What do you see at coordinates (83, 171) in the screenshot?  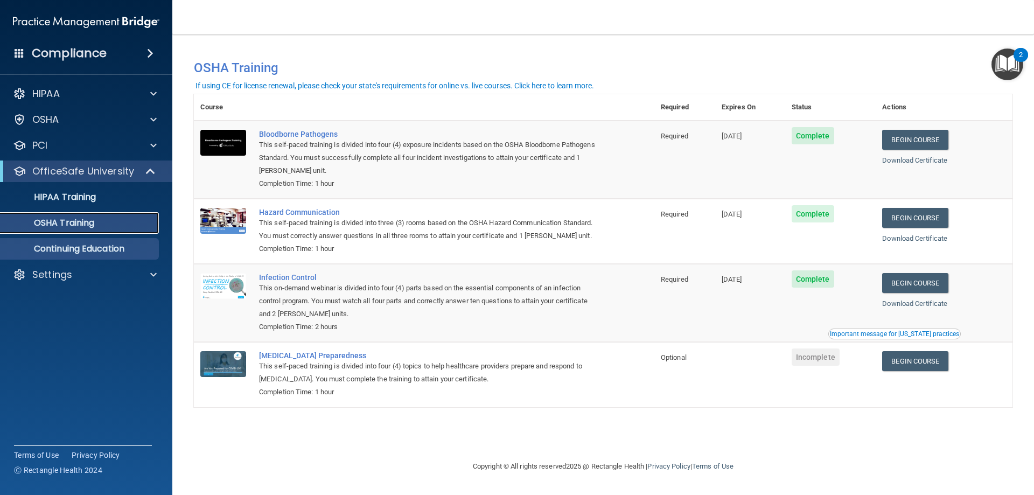 I see `p: OfficeSafe University` at bounding box center [83, 171].